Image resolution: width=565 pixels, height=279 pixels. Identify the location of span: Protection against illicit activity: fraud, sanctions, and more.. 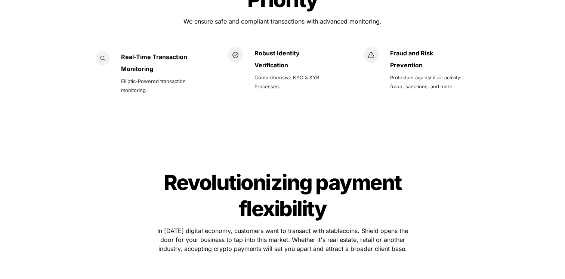
(426, 82).